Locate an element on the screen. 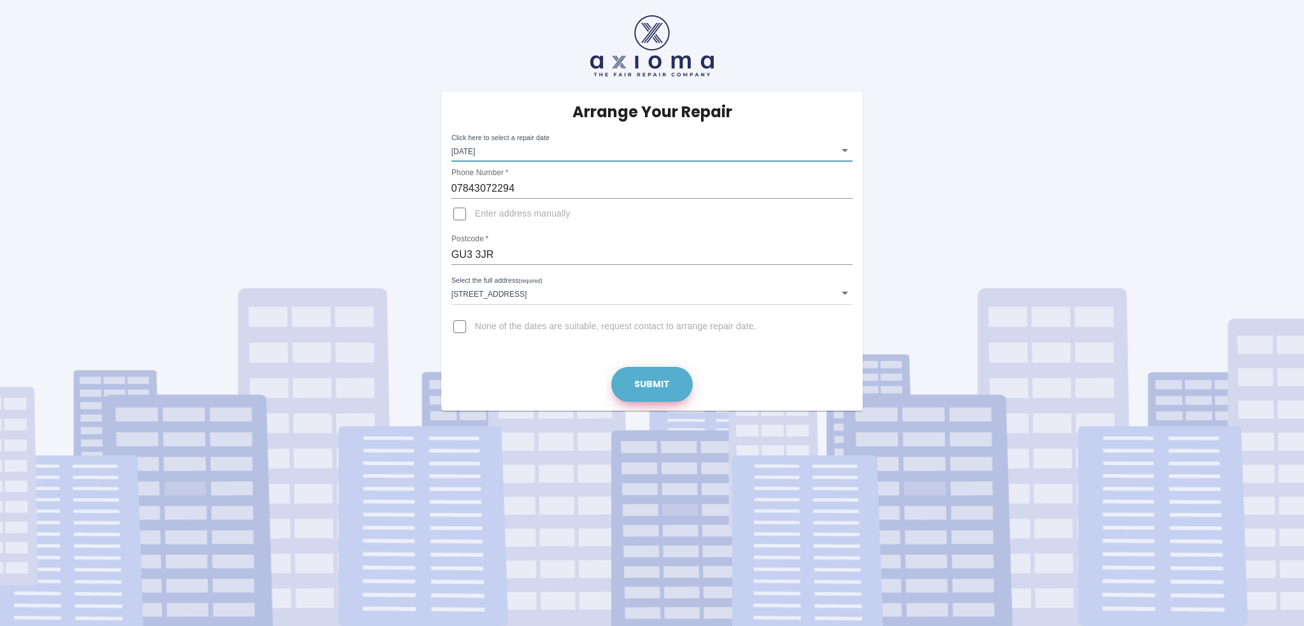 The image size is (1304, 626). label: Click here to select a repair date is located at coordinates (500, 138).